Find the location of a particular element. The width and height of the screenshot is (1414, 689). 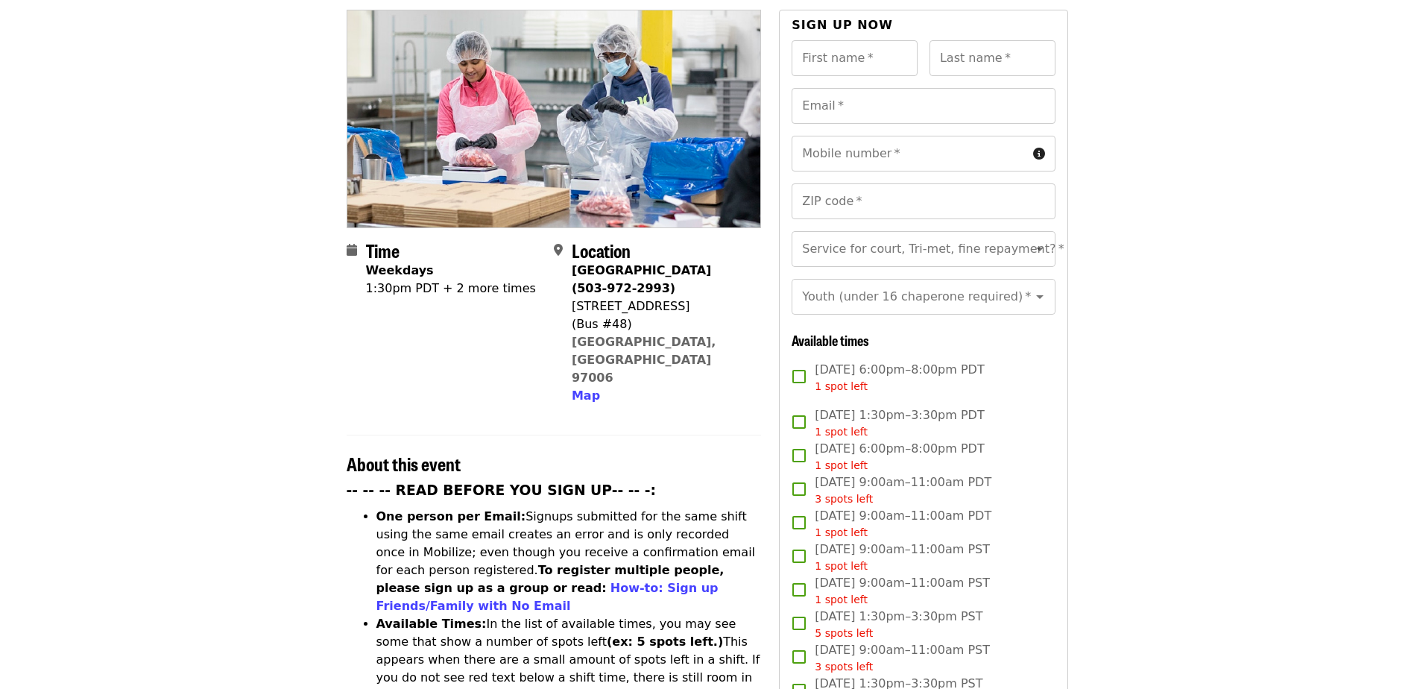

span: Available times is located at coordinates (831, 340).